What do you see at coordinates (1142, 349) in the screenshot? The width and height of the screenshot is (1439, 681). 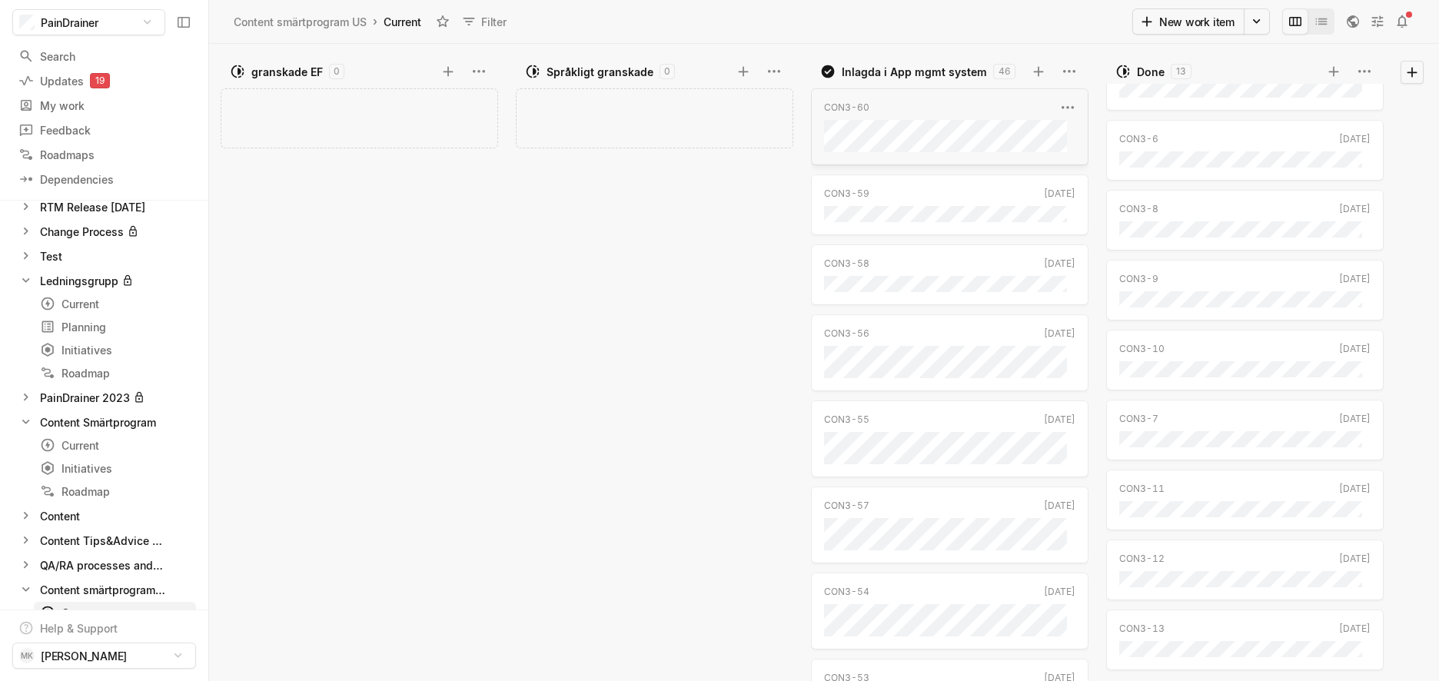 I see `div: CON3-10` at bounding box center [1142, 349].